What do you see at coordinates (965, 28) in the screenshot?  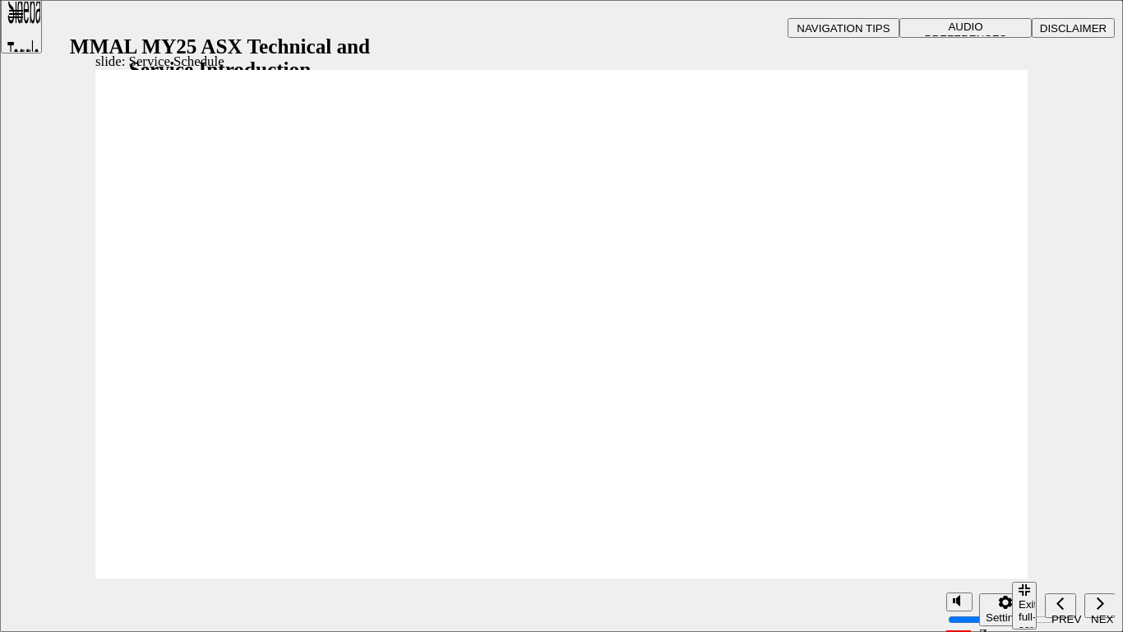 I see `button: AUDIO PREFERENCES` at bounding box center [965, 28].